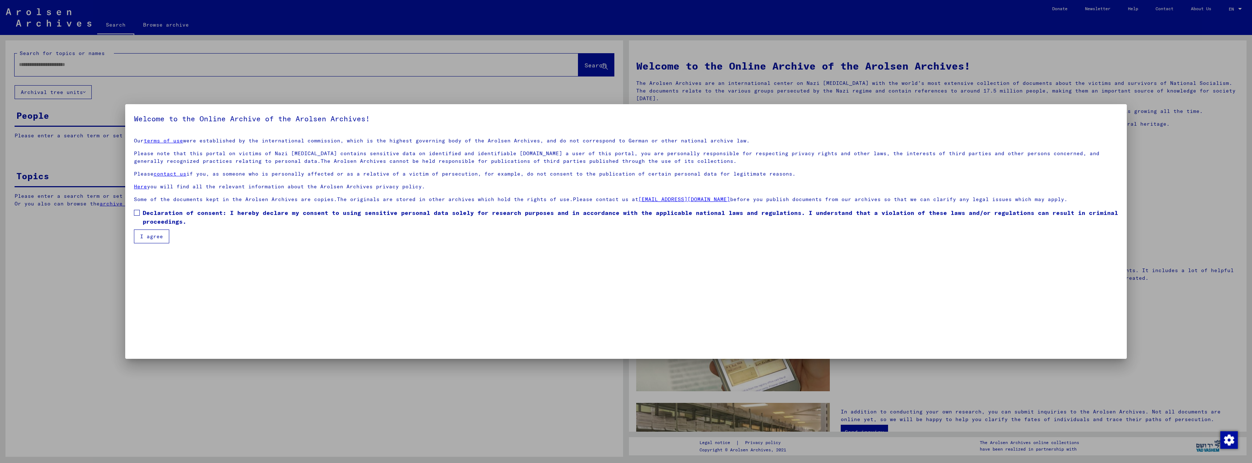 This screenshot has width=1252, height=463. What do you see at coordinates (626, 119) in the screenshot?
I see `h5: Welcome to the Online Archive of the Arolsen Archives!` at bounding box center [626, 119].